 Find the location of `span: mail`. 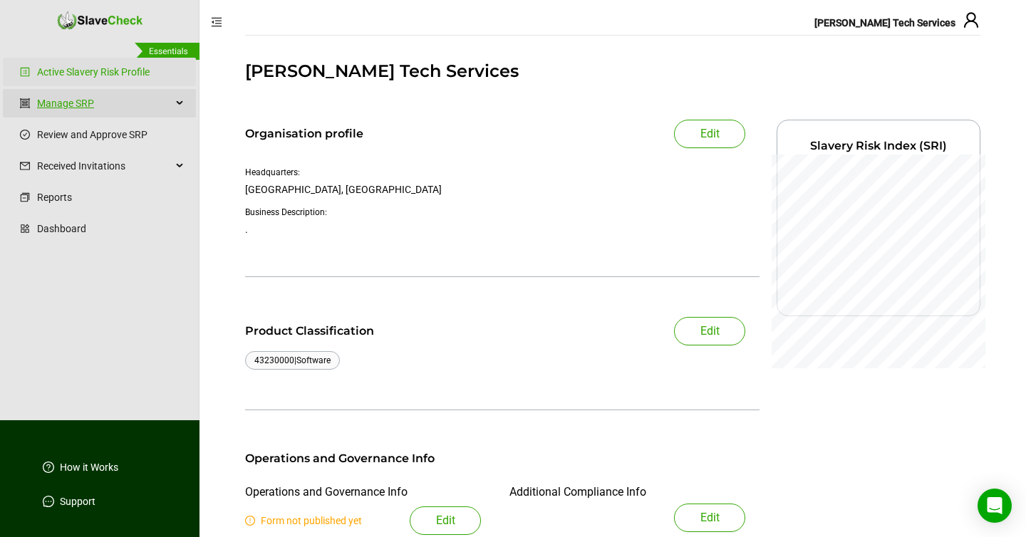

span: mail is located at coordinates (25, 166).